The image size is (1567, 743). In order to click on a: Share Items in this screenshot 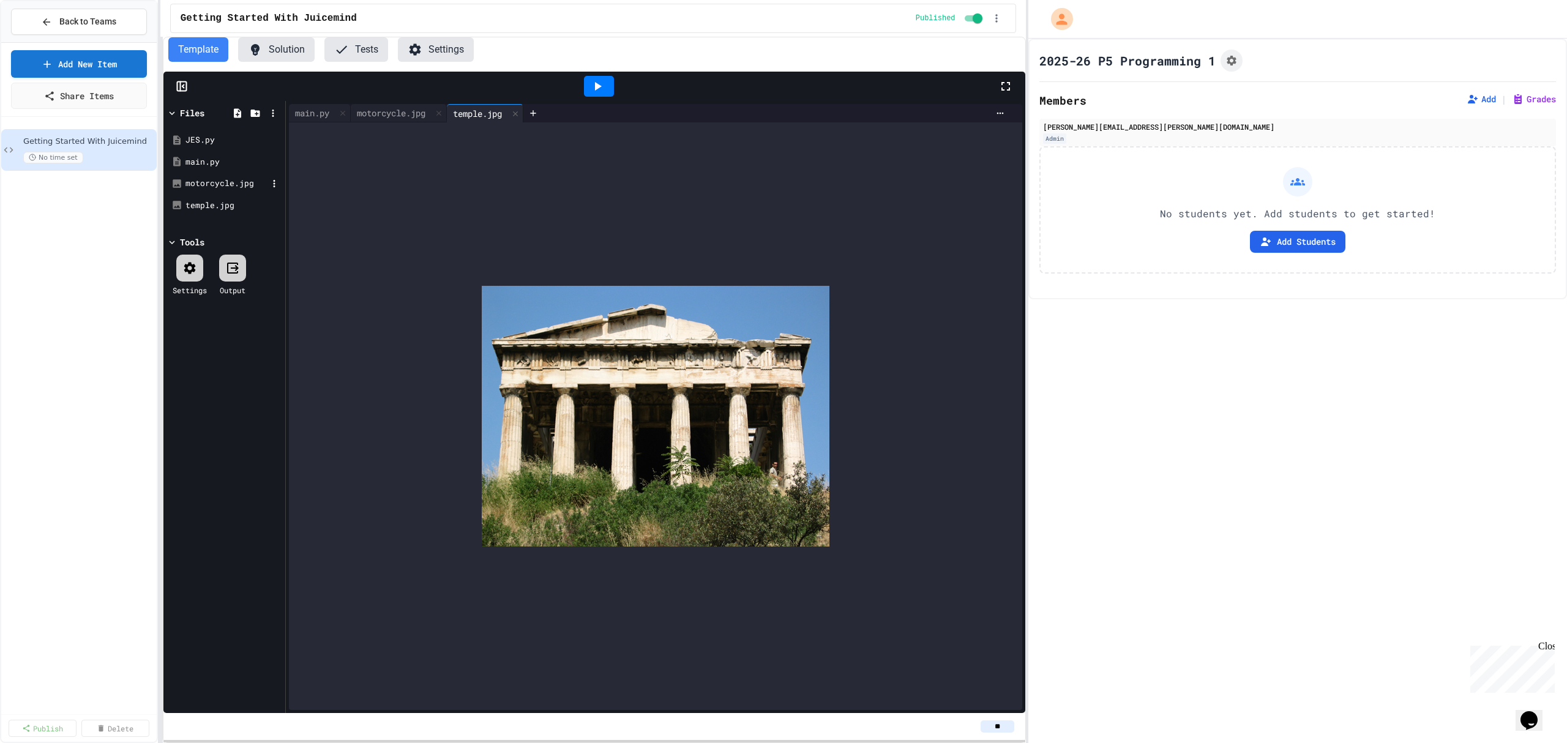, I will do `click(79, 96)`.